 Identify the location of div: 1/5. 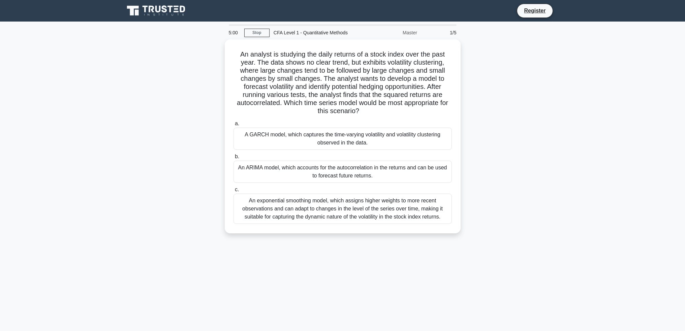
(441, 33).